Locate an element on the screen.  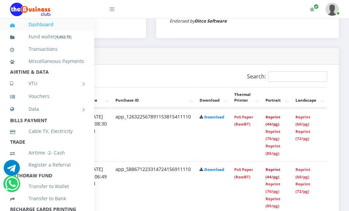
b: 9,852.75 is located at coordinates (63, 37).